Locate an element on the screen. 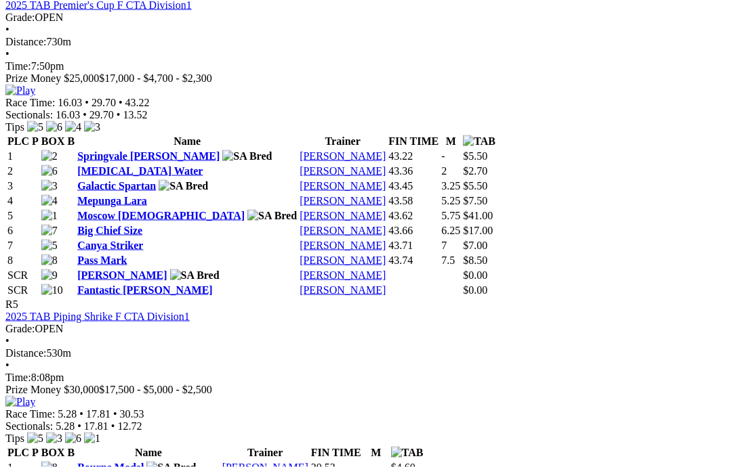 This screenshot has height=467, width=732. text: 5.75 is located at coordinates (451, 215).